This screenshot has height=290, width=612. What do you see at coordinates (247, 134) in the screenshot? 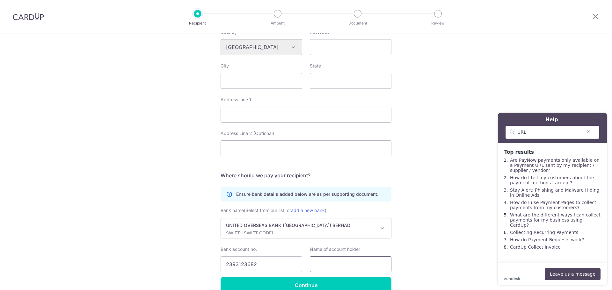
I see `label: Address Line 2 (Optional)` at bounding box center [247, 134].